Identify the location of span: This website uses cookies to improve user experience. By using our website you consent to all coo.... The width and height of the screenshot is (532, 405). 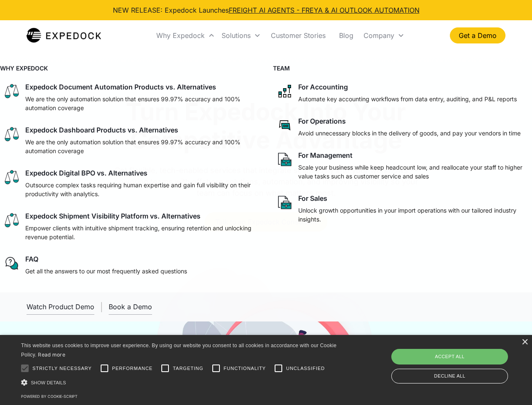
(179, 350).